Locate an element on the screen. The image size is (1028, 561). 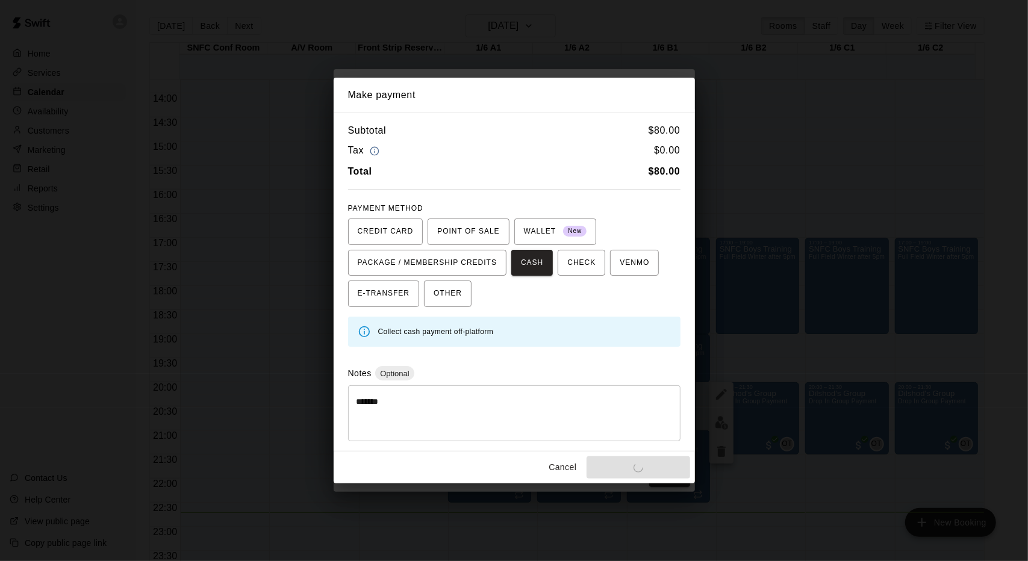
h6: Tax is located at coordinates (366, 151).